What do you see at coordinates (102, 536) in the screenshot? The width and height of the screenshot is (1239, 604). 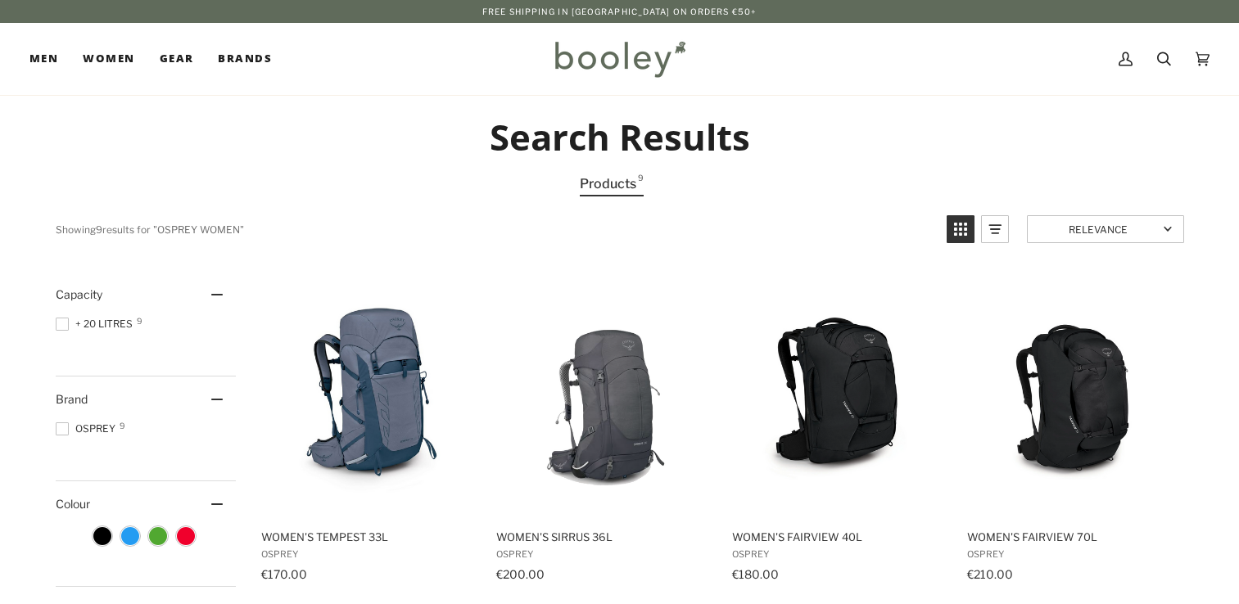 I see `span: Colour: Black` at bounding box center [102, 536].